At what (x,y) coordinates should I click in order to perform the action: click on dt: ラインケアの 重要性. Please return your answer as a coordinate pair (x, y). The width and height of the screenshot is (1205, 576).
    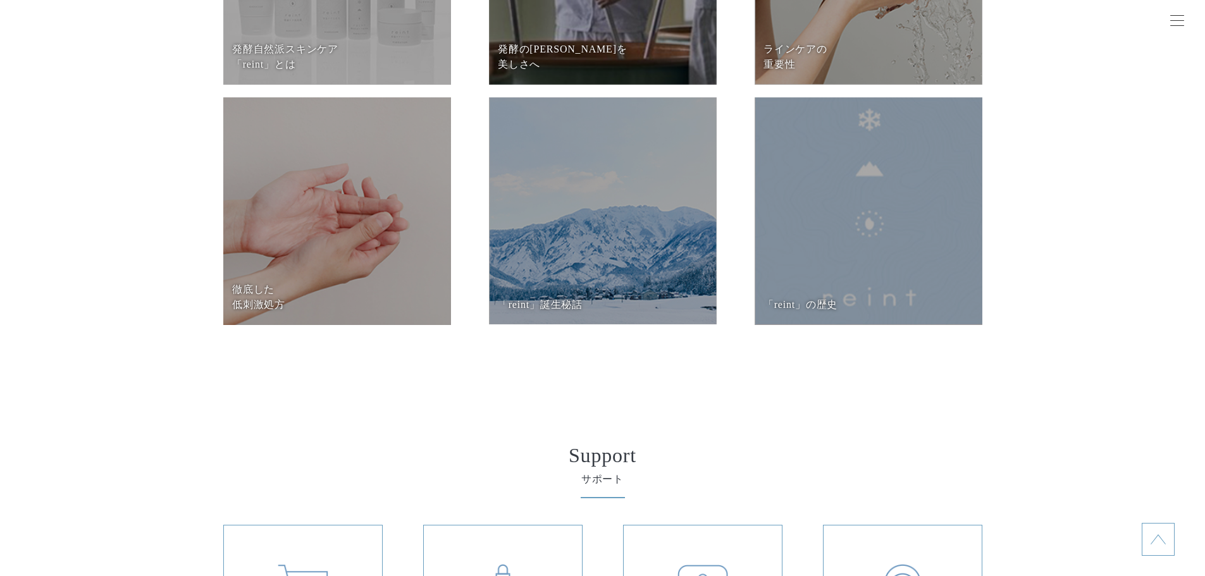
    Looking at the image, I should click on (868, 57).